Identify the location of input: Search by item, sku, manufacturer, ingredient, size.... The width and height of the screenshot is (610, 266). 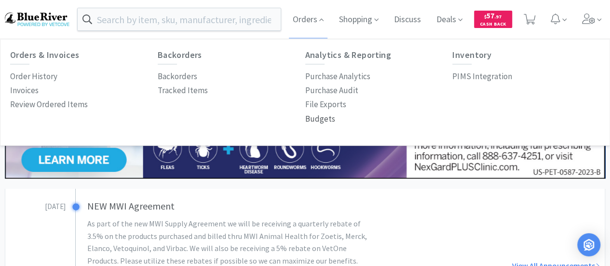
(179, 19).